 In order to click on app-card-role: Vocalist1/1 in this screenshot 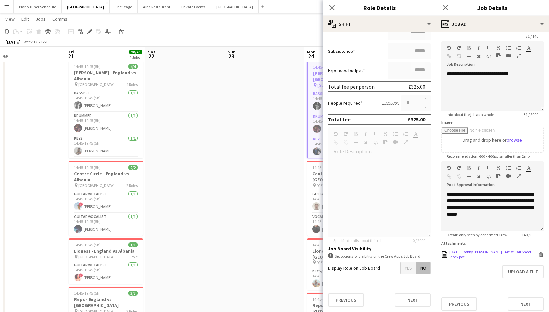, I will do `click(106, 169)`.